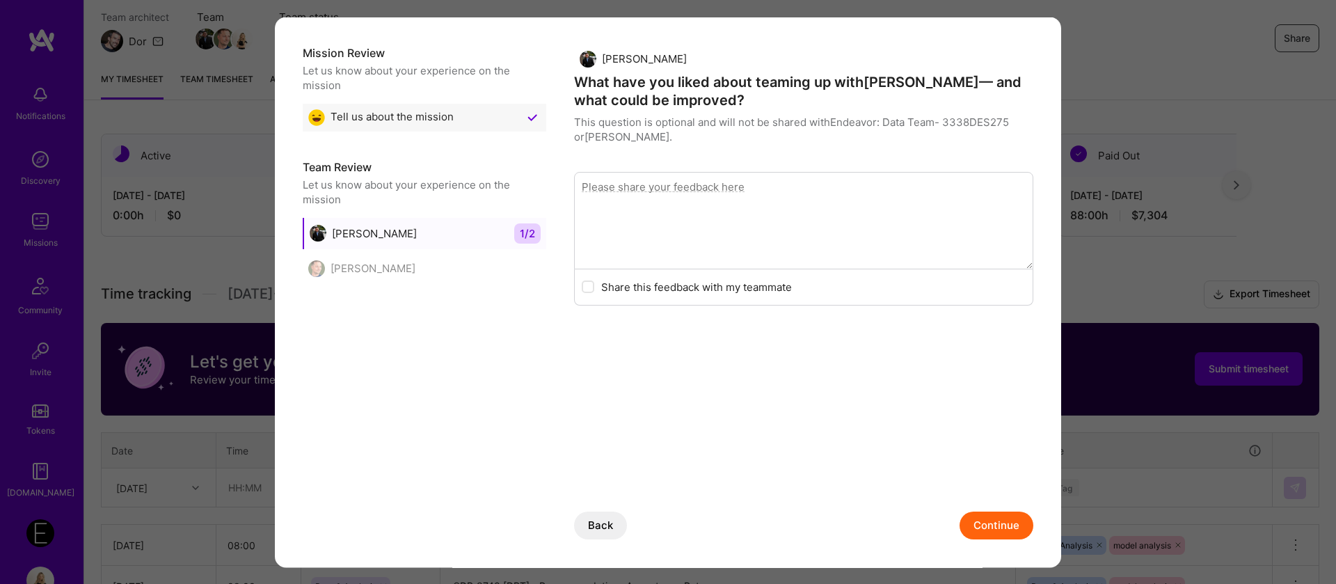 This screenshot has width=1336, height=584. I want to click on img: Semyon Pisarev, so click(317, 268).